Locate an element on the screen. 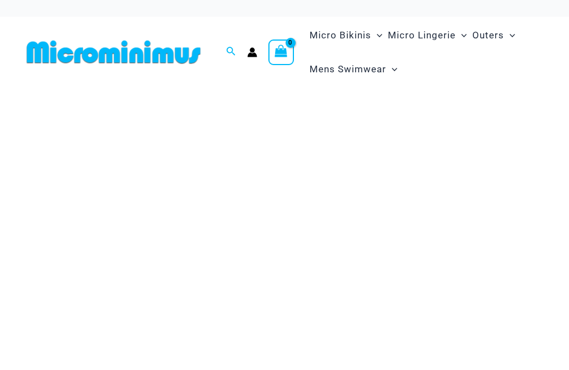  a: Mens SwimwearMenu ToggleMenu Toggle is located at coordinates (353, 69).